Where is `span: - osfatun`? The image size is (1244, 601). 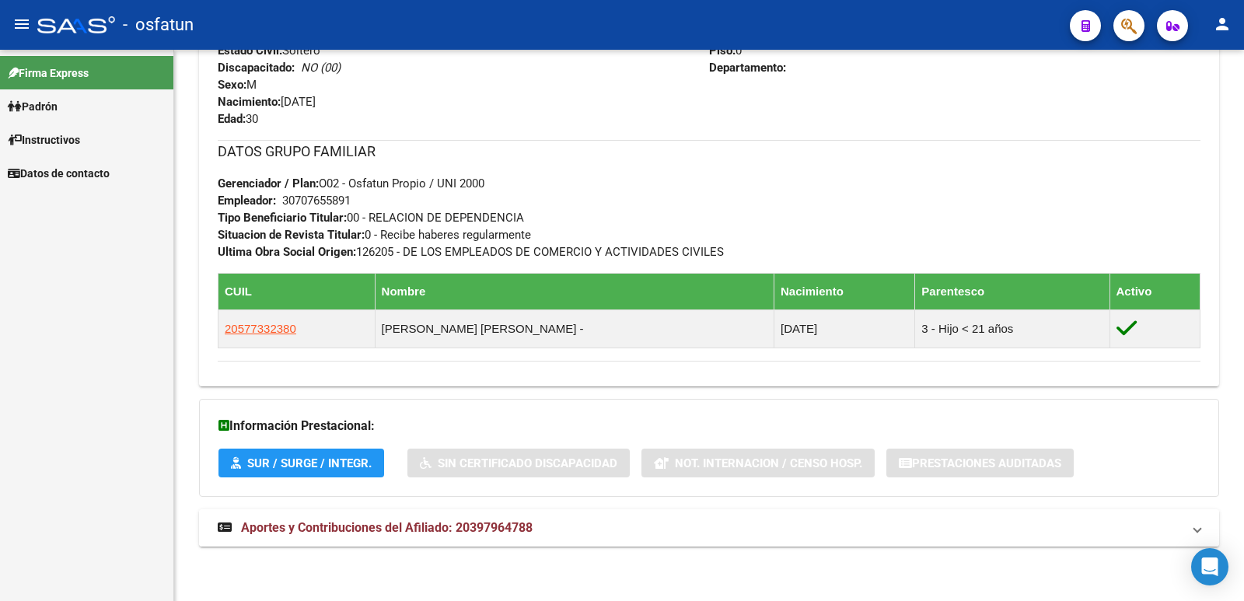
span: - osfatun is located at coordinates (158, 25).